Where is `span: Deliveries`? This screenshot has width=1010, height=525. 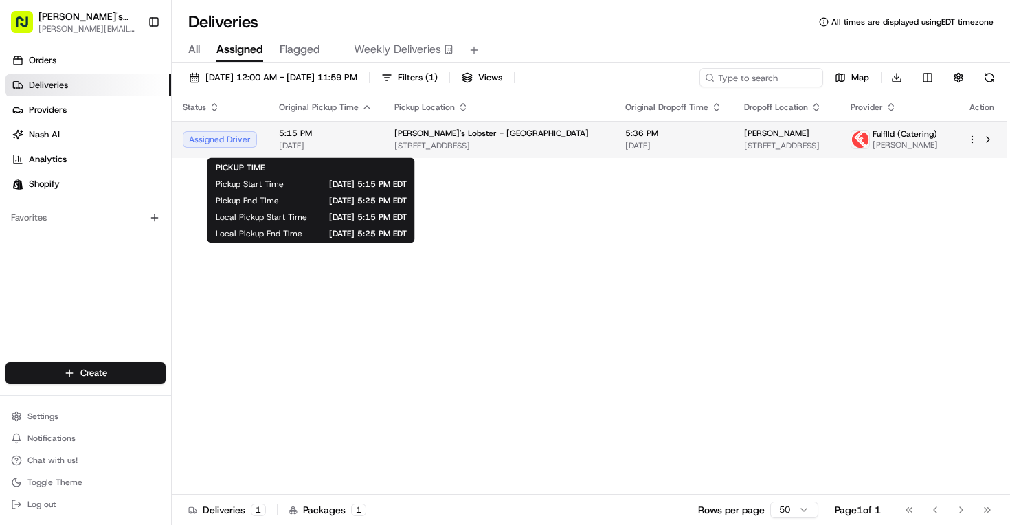 span: Deliveries is located at coordinates (48, 85).